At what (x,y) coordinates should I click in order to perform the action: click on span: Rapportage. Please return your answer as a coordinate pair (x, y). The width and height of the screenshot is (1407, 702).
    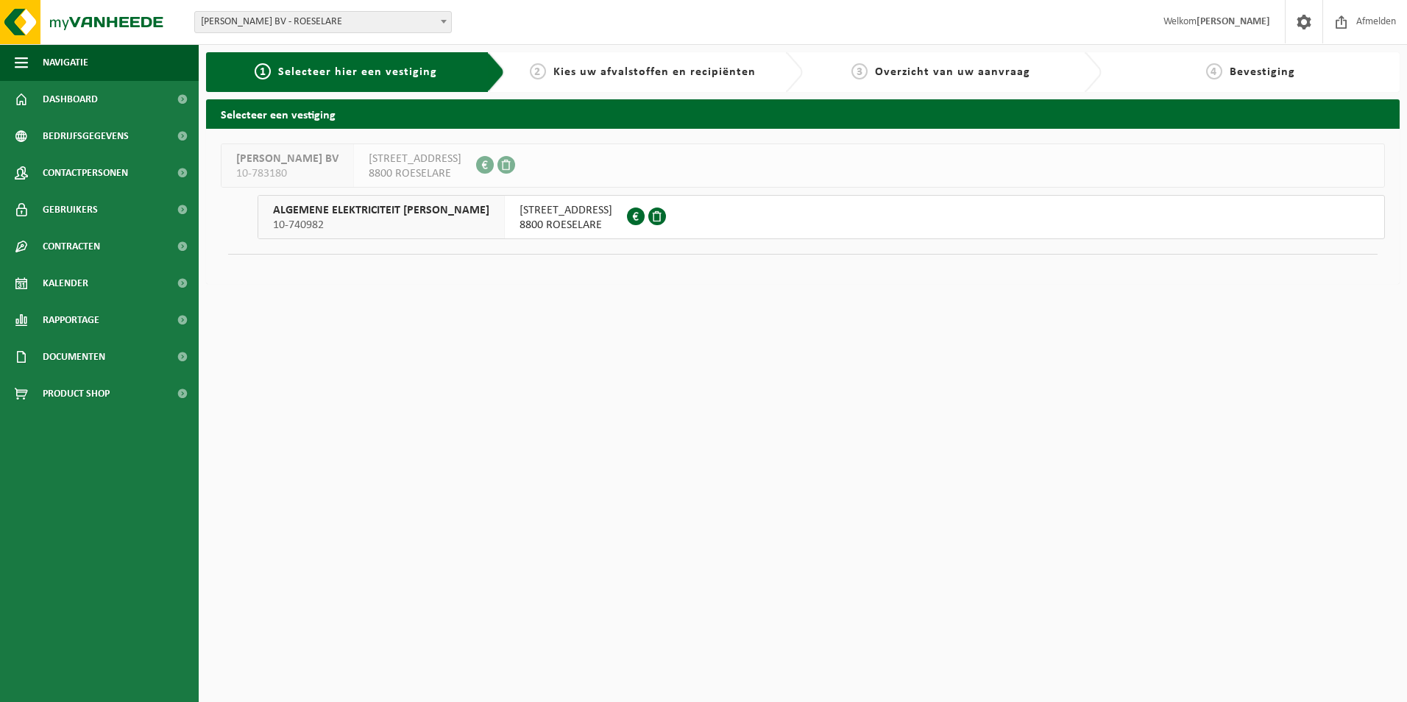
    Looking at the image, I should click on (71, 320).